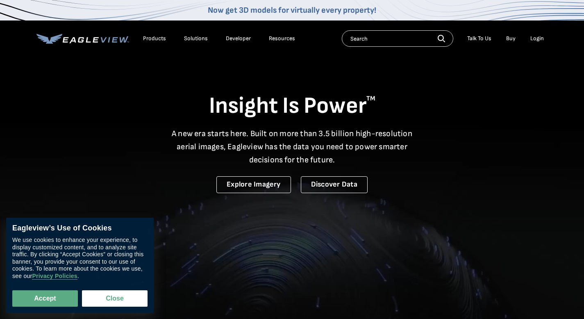  I want to click on button: Accept, so click(45, 298).